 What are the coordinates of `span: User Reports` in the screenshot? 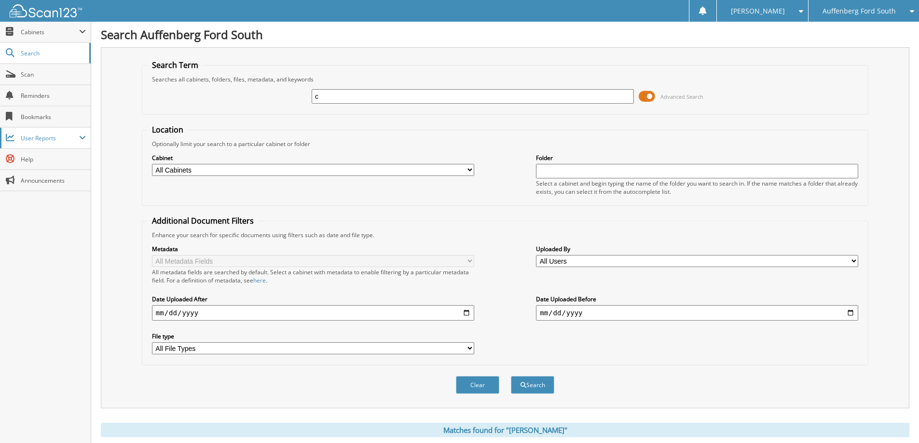 It's located at (50, 138).